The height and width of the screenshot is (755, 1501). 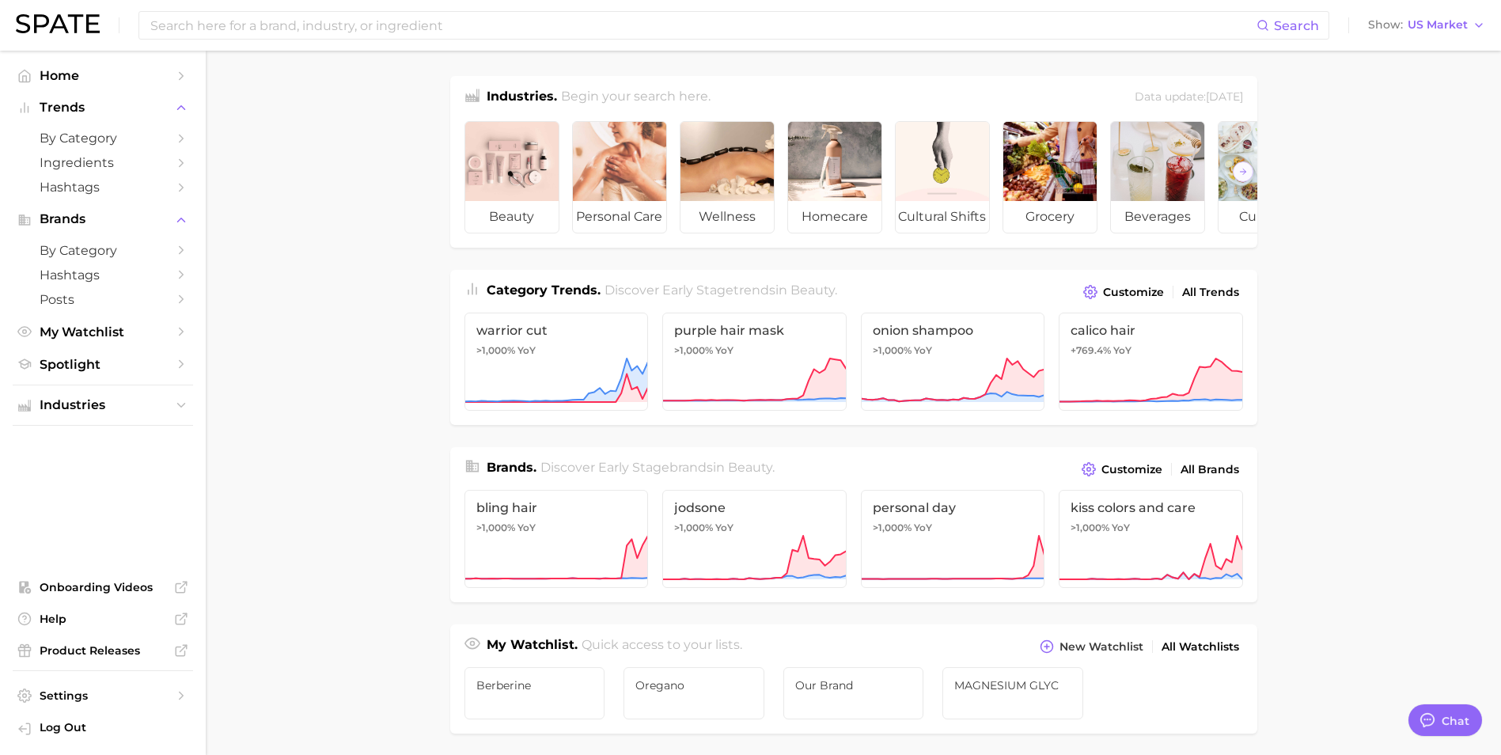 What do you see at coordinates (1151, 507) in the screenshot?
I see `span: kiss colors and care` at bounding box center [1151, 507].